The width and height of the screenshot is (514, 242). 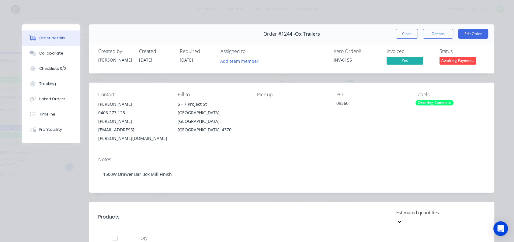 What do you see at coordinates (407, 34) in the screenshot?
I see `button: Close` at bounding box center [407, 34].